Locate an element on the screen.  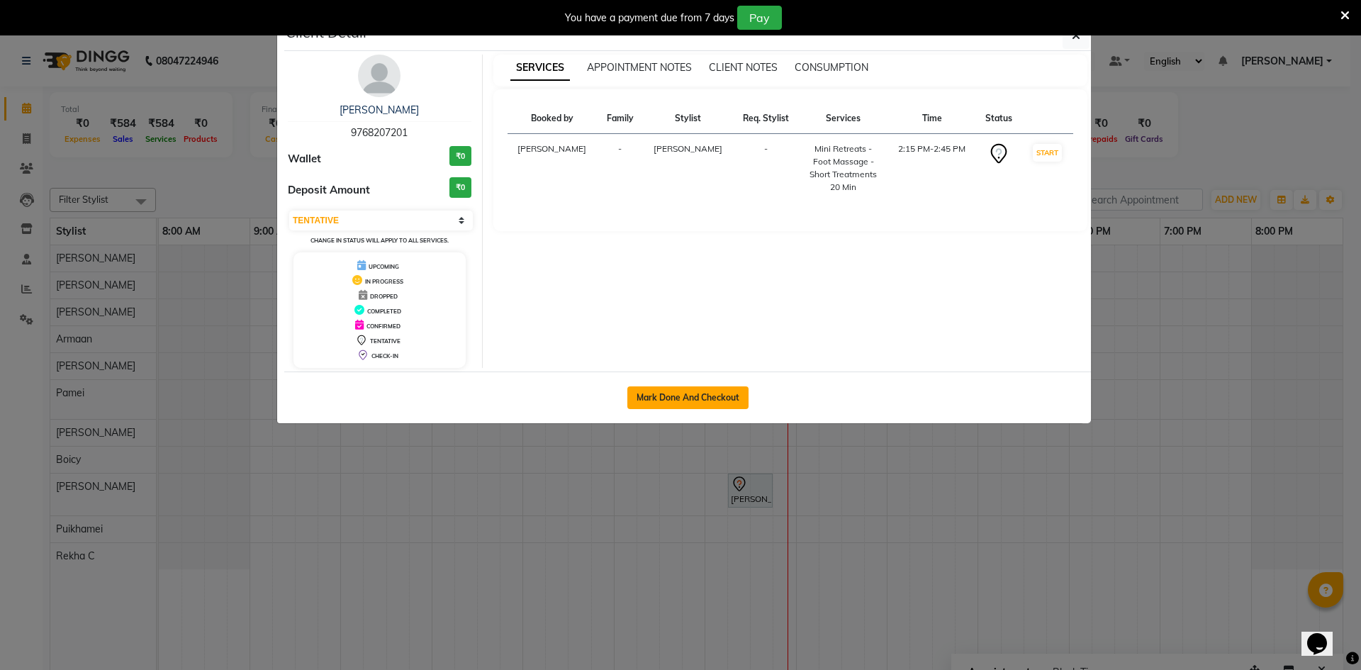
div: Mini Retreats - Foot Massage - Short Treatments 20 Min is located at coordinates (843, 168).